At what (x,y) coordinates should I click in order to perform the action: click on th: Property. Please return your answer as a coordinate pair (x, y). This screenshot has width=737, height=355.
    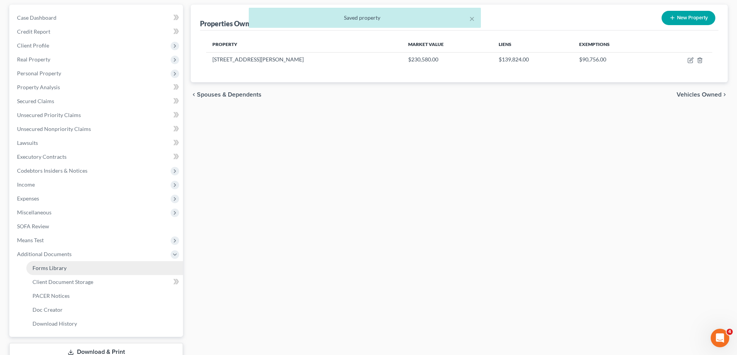
    Looking at the image, I should click on (304, 44).